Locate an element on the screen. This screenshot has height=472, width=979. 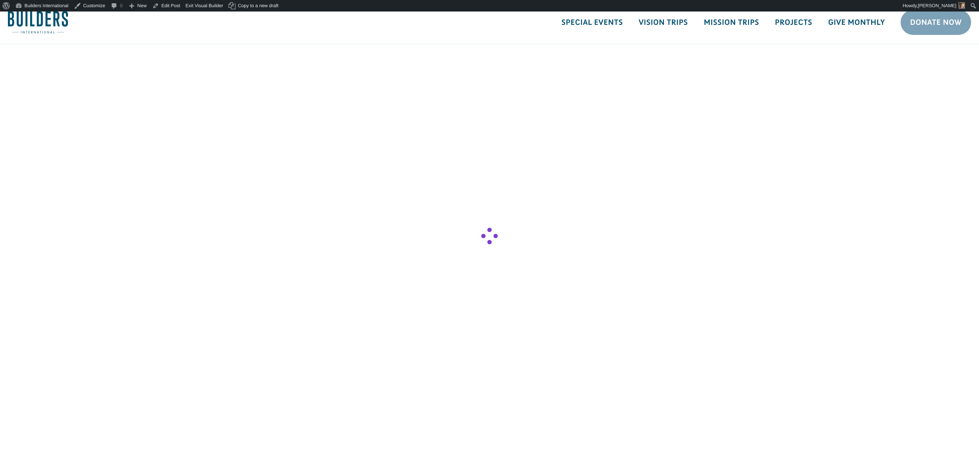
a: Donate Now is located at coordinates (936, 22).